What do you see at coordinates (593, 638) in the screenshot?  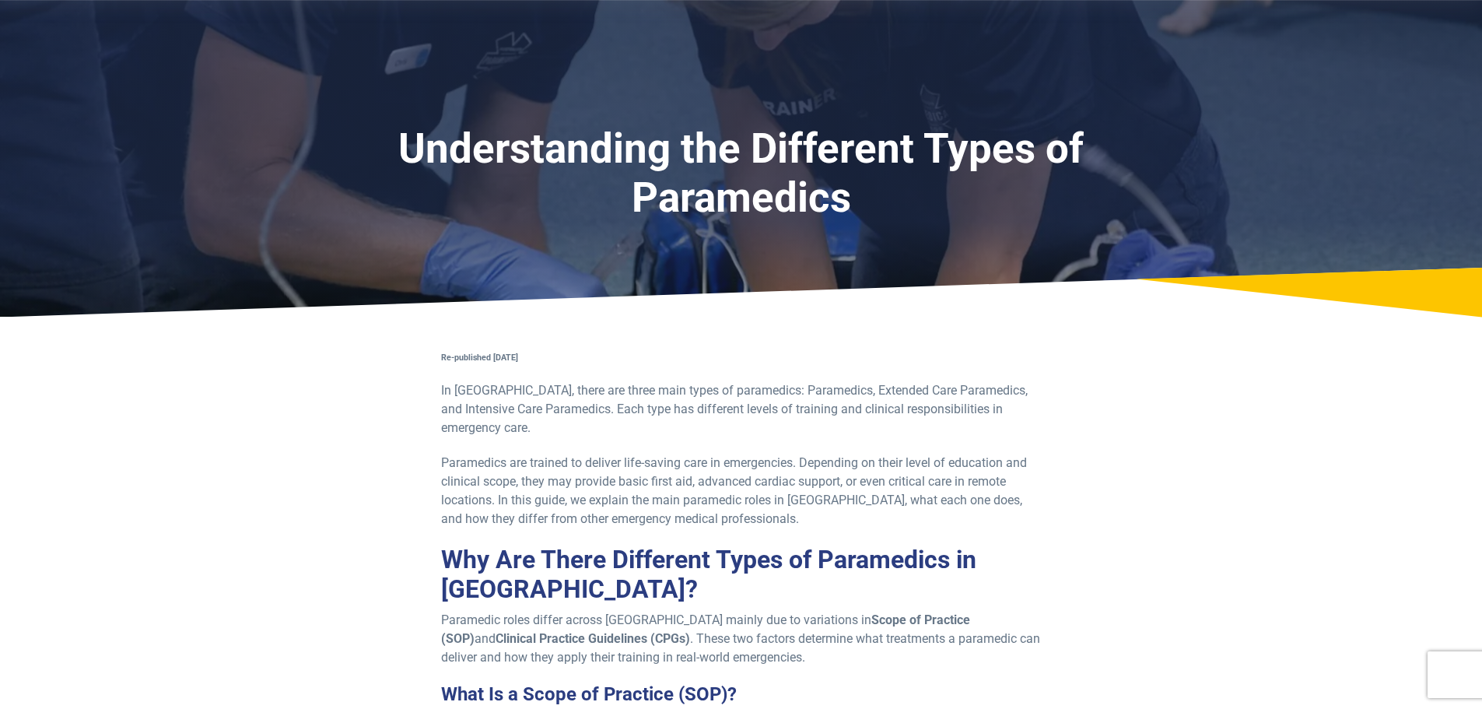 I see `strong: Clinical Practice Guidelines (CPGs)` at bounding box center [593, 638].